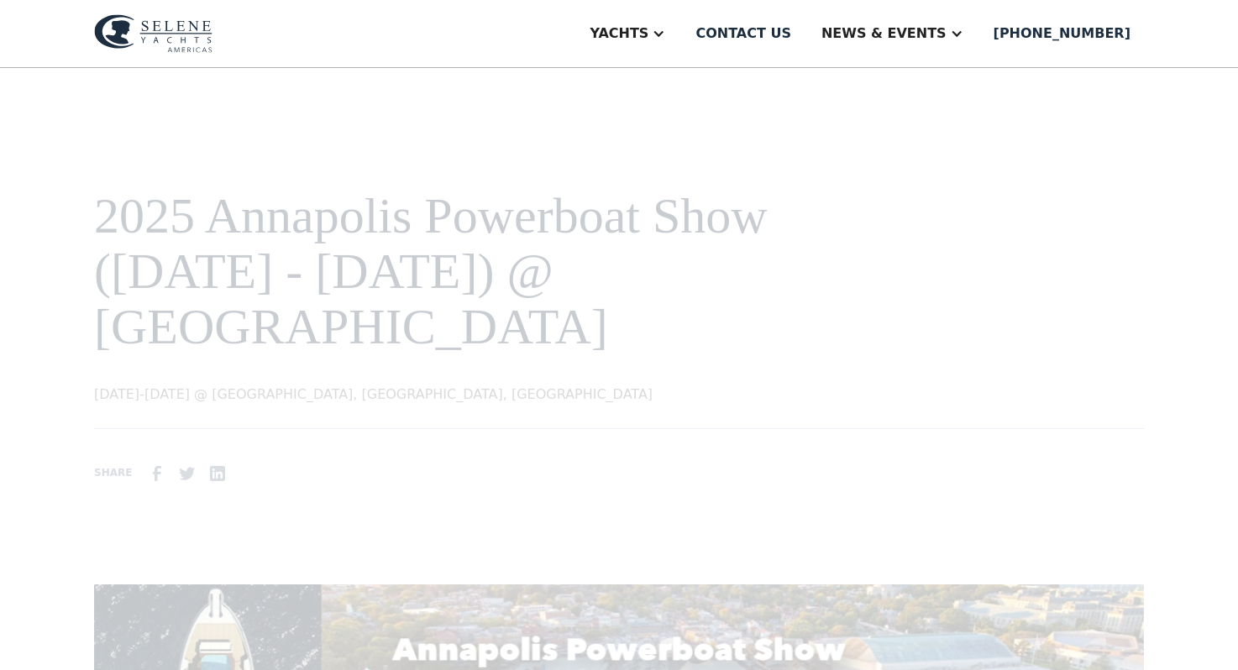 The image size is (1238, 670). I want to click on img: Twitter, so click(187, 473).